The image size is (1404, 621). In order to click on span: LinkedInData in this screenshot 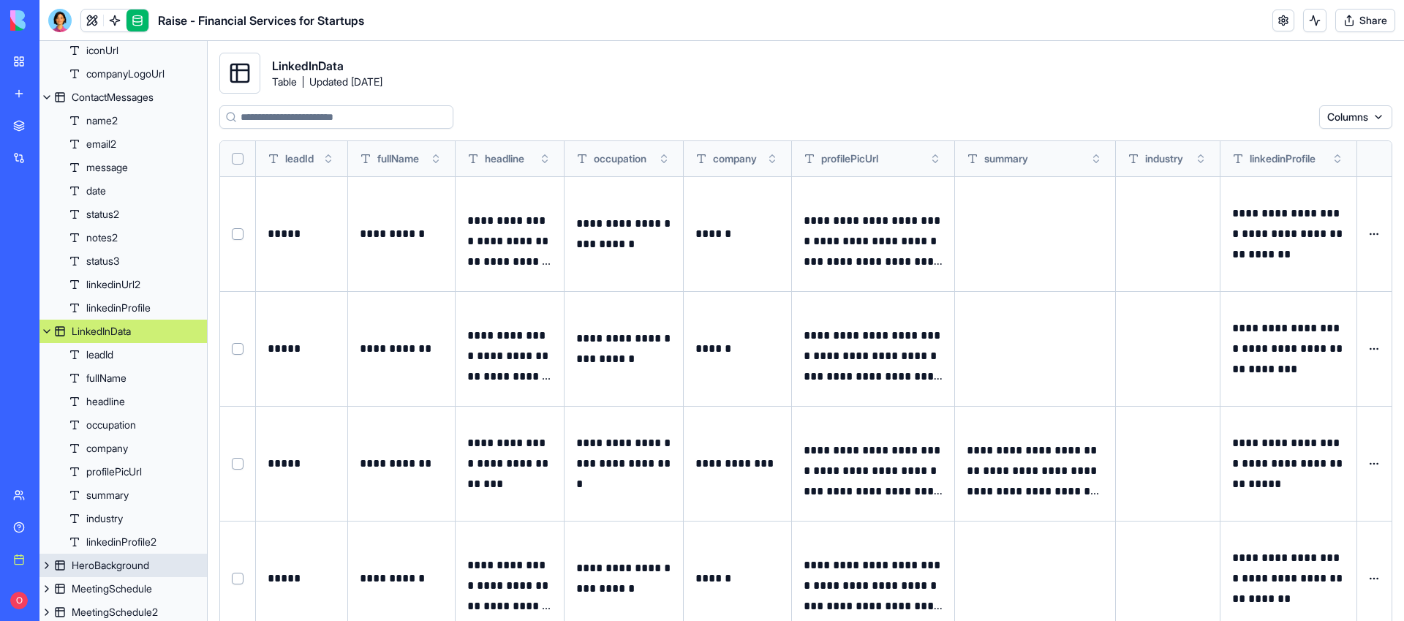, I will do `click(308, 66)`.